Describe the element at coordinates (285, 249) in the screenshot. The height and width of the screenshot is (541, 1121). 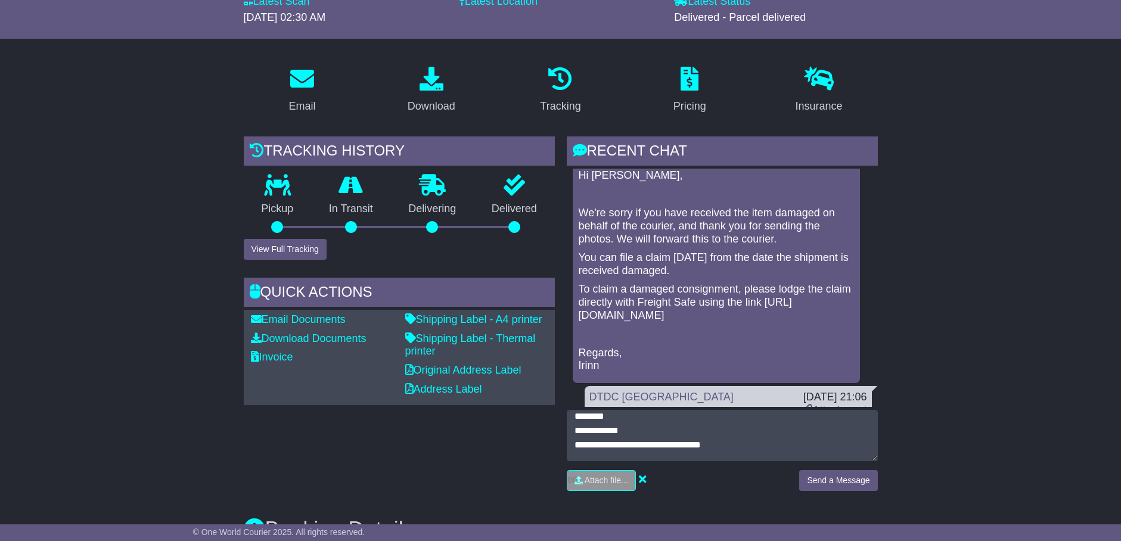
I see `button: View Full Tracking` at that location.